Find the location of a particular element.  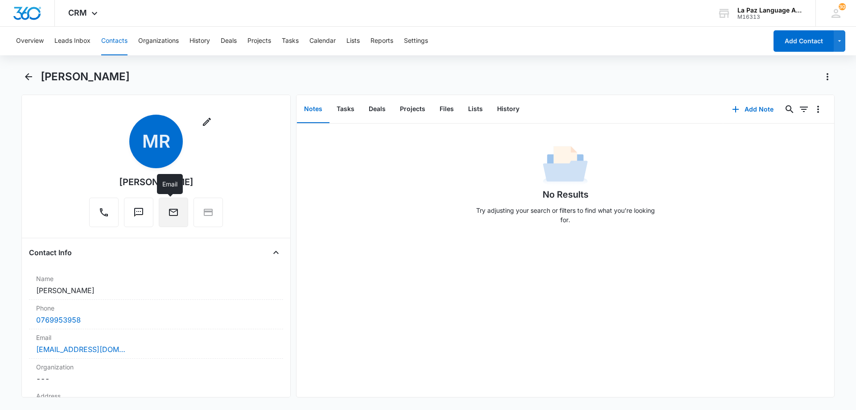

label: Email is located at coordinates (156, 337).